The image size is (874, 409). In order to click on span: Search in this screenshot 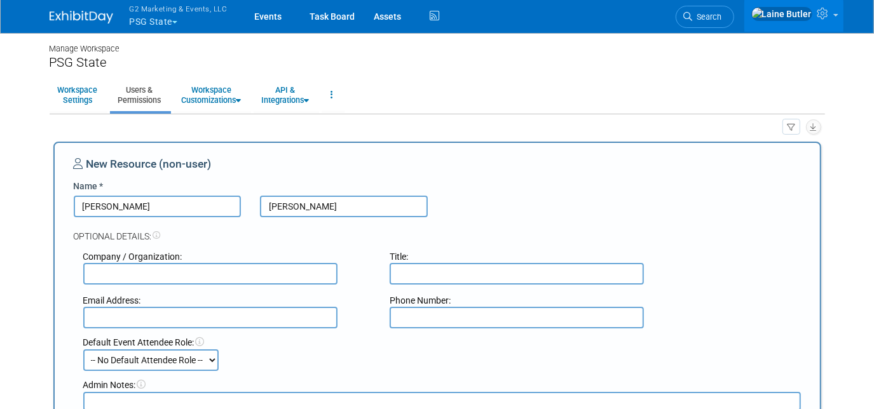, I will do `click(707, 17)`.